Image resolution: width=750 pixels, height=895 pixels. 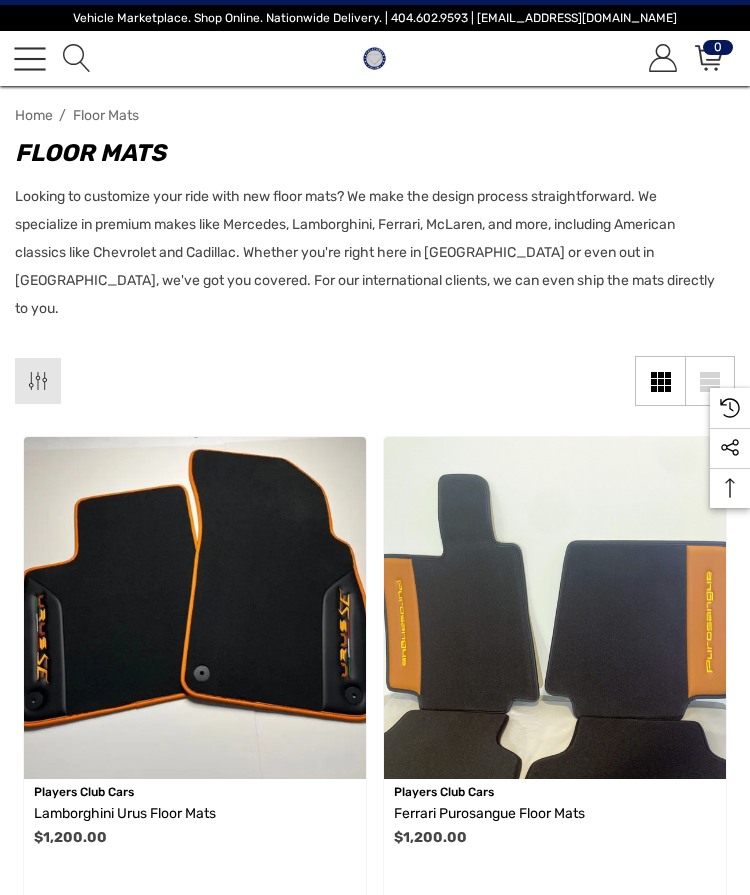 I want to click on span: Home, so click(x=34, y=115).